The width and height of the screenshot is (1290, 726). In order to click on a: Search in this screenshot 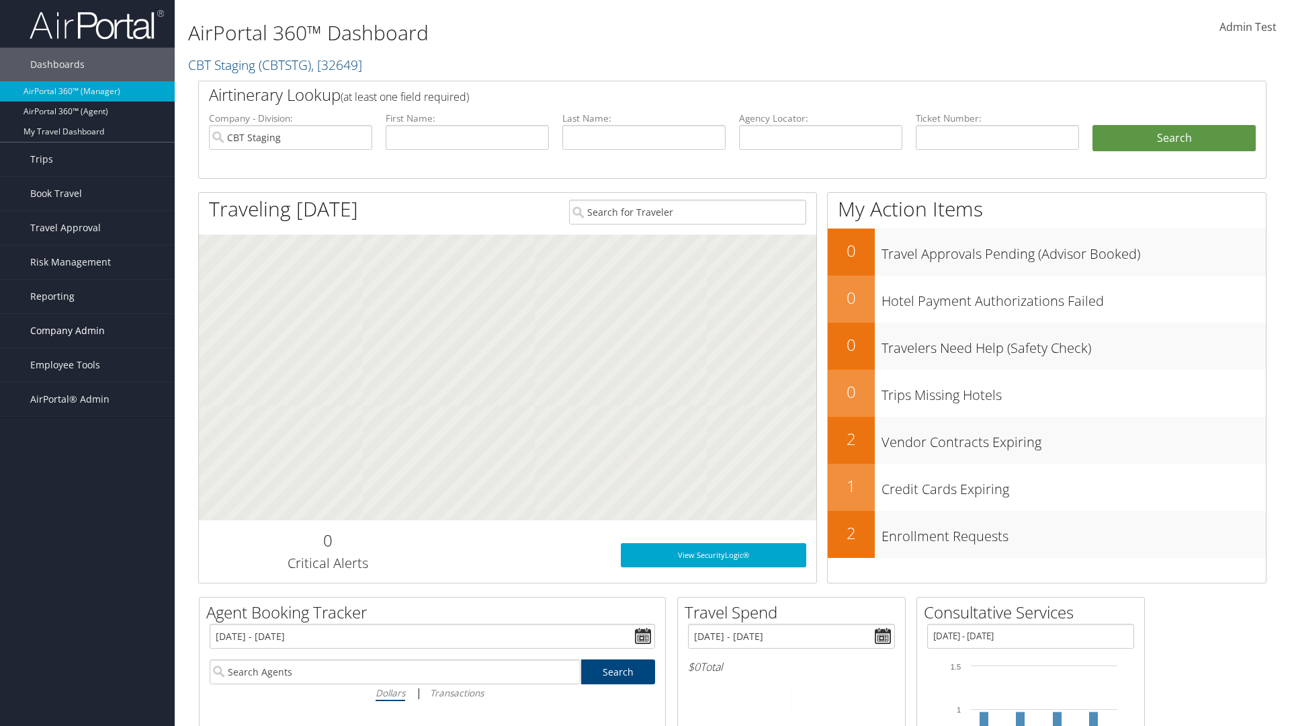, I will do `click(618, 671)`.